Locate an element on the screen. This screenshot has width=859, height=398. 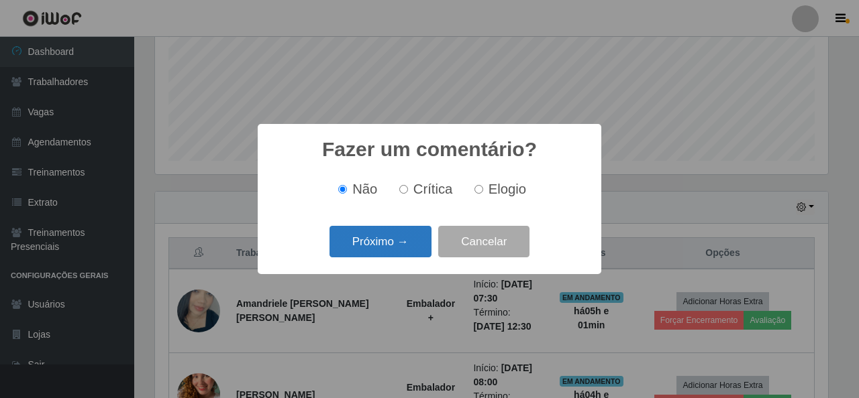
input: Elogio is located at coordinates (478, 189).